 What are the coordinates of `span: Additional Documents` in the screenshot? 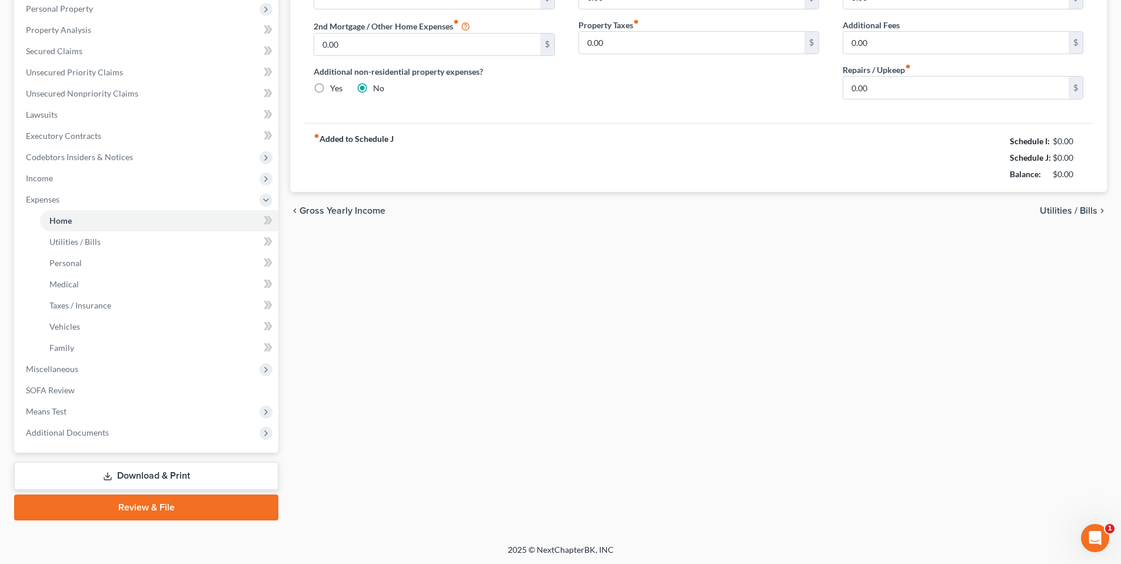 It's located at (67, 432).